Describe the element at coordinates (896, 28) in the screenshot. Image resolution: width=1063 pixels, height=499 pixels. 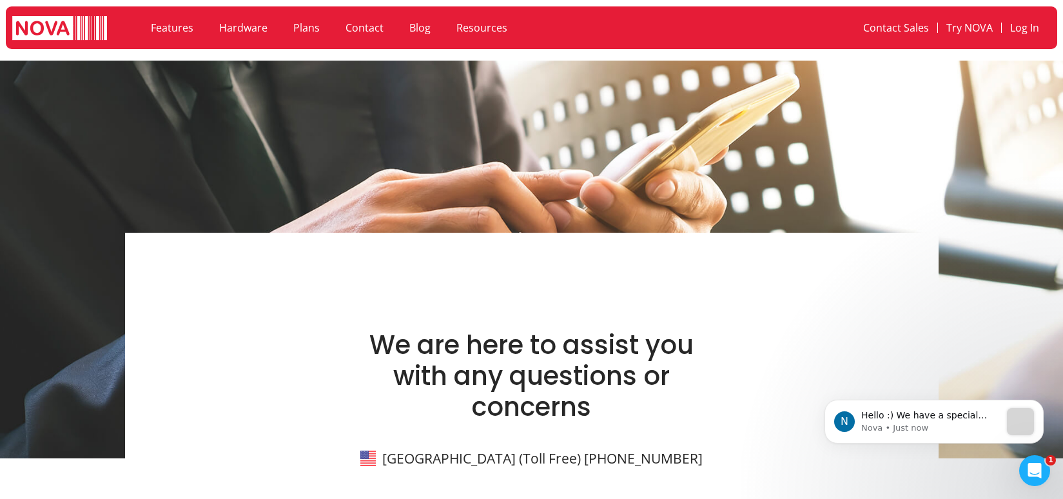
I see `a: Contact Sales` at that location.